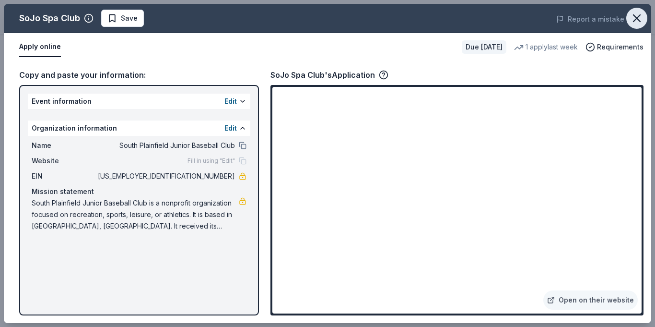  What do you see at coordinates (546, 47) in the screenshot?
I see `div: 1 apply last week` at bounding box center [546, 47].